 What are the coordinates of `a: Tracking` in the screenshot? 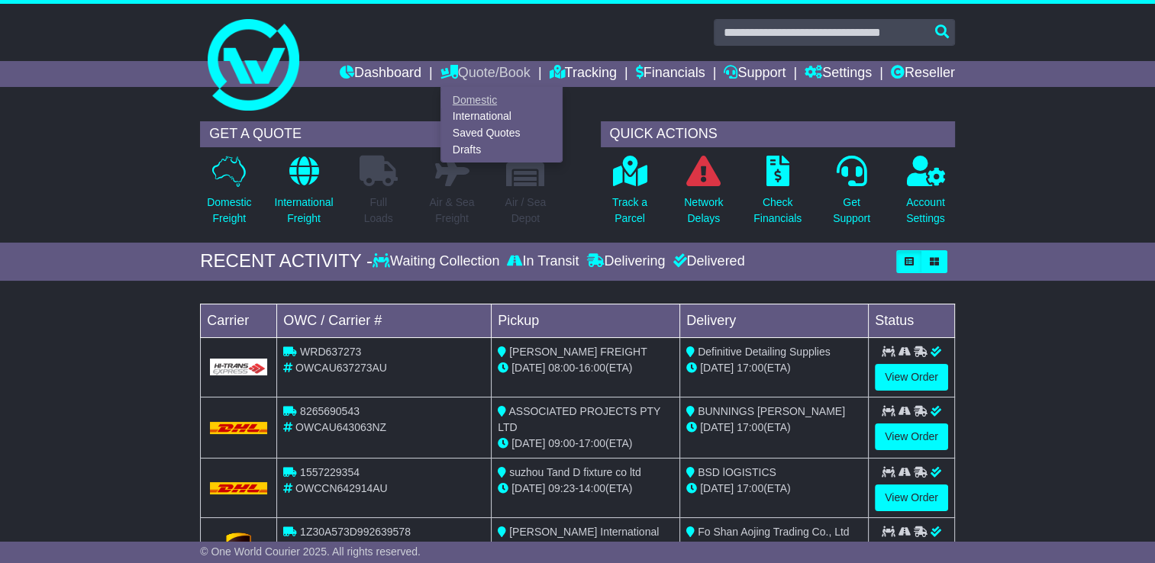 It's located at (582, 74).